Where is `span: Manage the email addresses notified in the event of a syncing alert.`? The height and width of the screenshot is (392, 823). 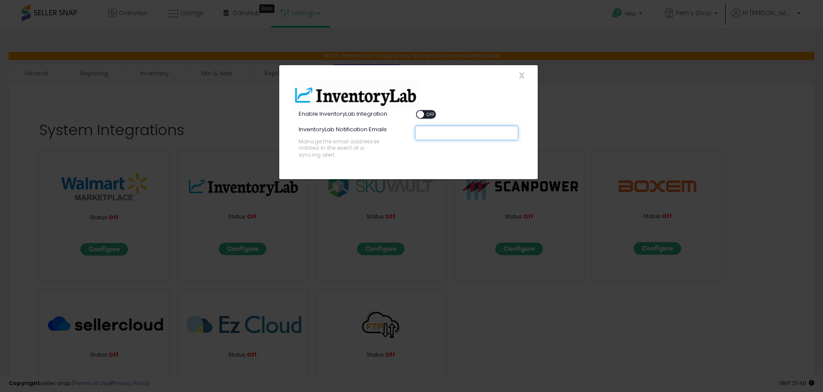 span: Manage the email addresses notified in the event of a syncing alert. is located at coordinates (342, 148).